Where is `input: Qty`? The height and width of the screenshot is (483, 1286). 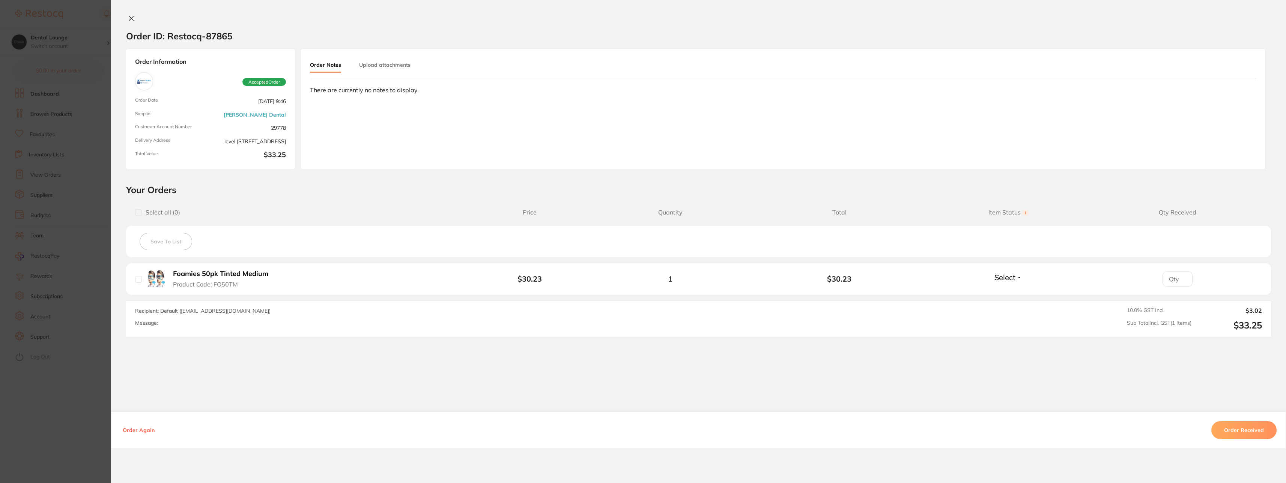
input: Qty is located at coordinates (1177, 279).